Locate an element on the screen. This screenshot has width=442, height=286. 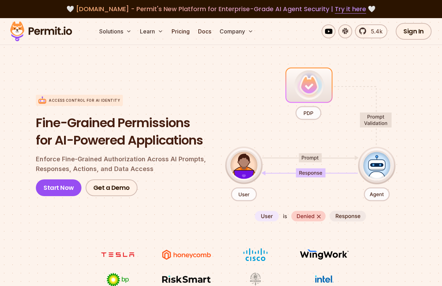
a: Start Now is located at coordinates (59, 188).